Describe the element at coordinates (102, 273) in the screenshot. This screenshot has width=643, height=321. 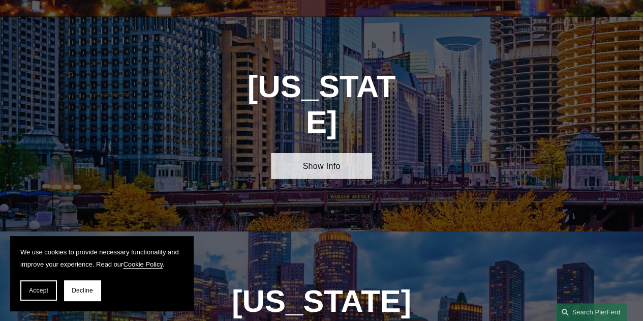
I see `section: Cookie banner` at that location.